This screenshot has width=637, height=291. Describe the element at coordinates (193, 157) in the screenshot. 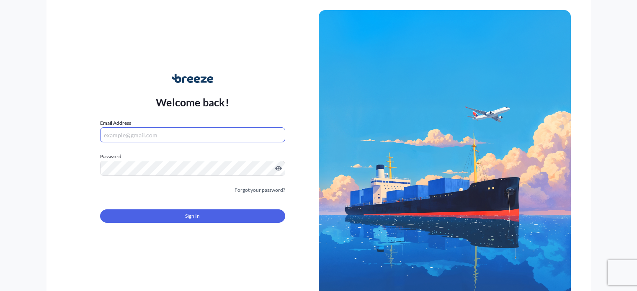

I see `label: Password` at that location.